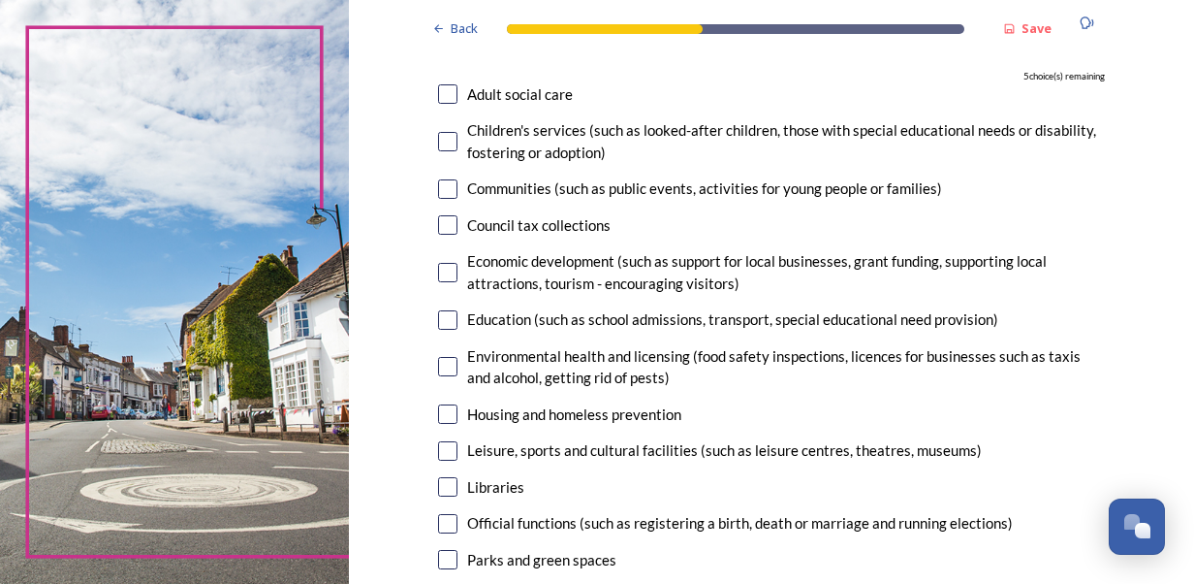 This screenshot has width=1194, height=584. Describe the element at coordinates (786, 366) in the screenshot. I see `div: Environmental health and licensing (food safety inspections, licences for businesses such as taxi...` at that location.